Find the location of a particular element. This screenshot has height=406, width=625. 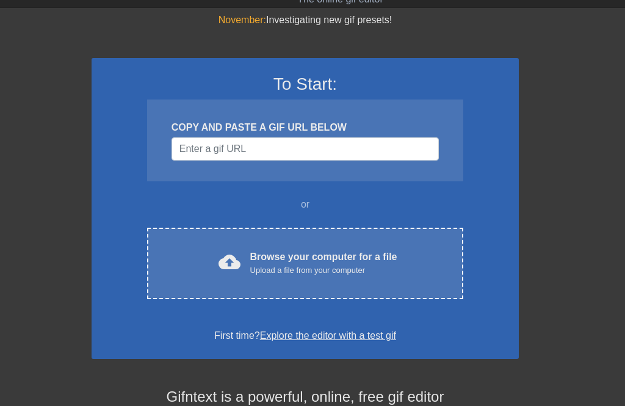

div: or is located at coordinates (305, 204).